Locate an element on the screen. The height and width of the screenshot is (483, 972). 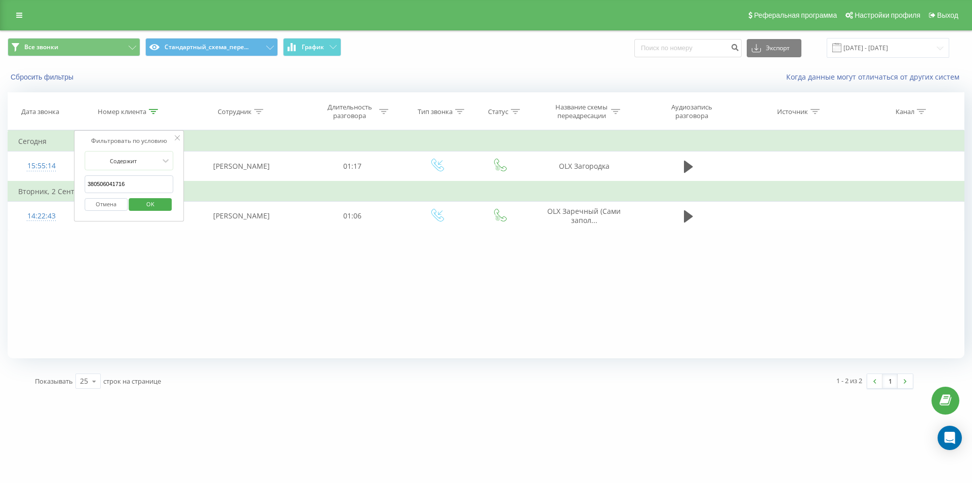
div: Длительность разговора is located at coordinates (349, 111).